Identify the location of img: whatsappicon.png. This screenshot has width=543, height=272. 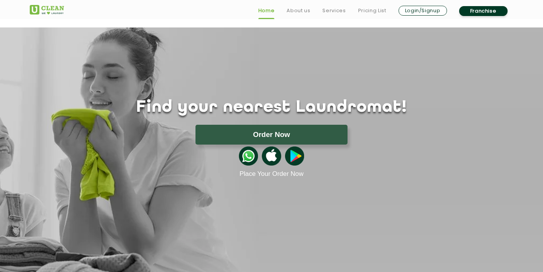
(248, 156).